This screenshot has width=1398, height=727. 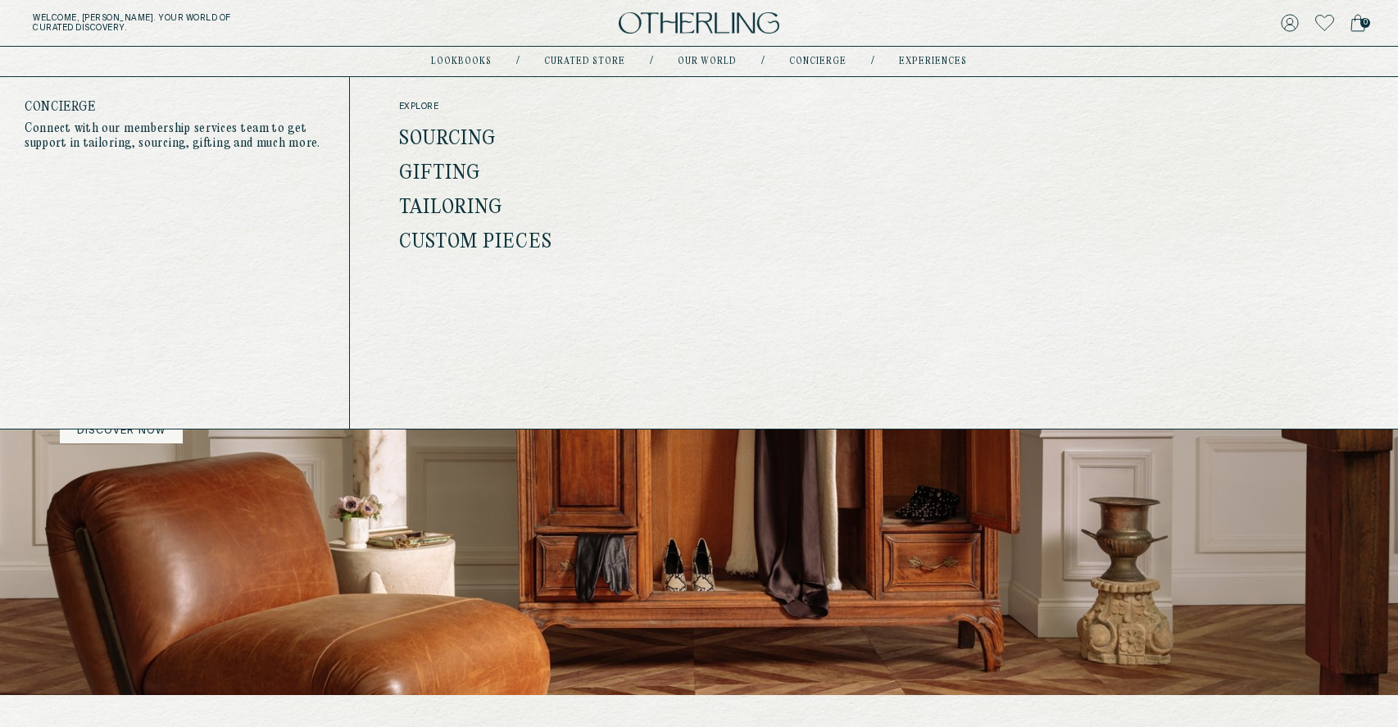 I want to click on a: concierge, so click(x=818, y=61).